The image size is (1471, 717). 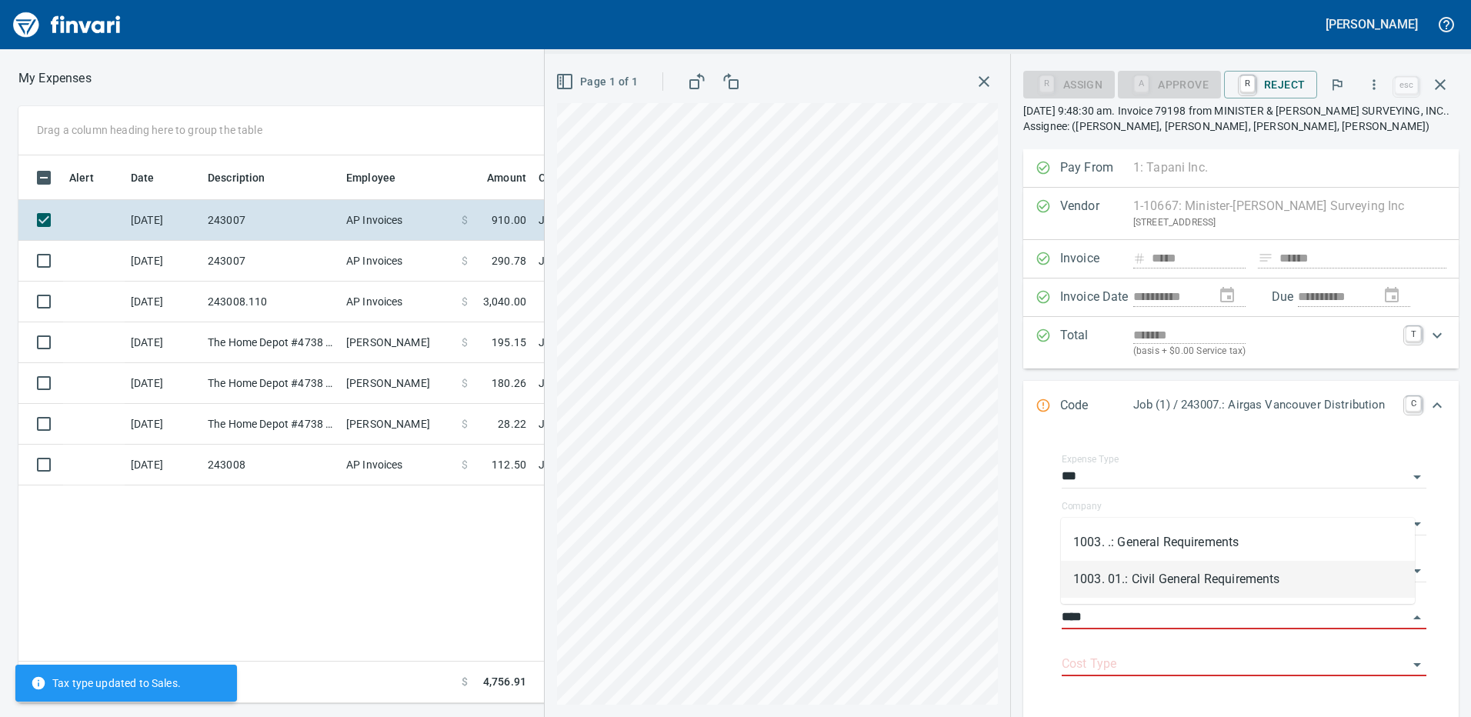 What do you see at coordinates (1082, 506) in the screenshot?
I see `label: Company` at bounding box center [1082, 506].